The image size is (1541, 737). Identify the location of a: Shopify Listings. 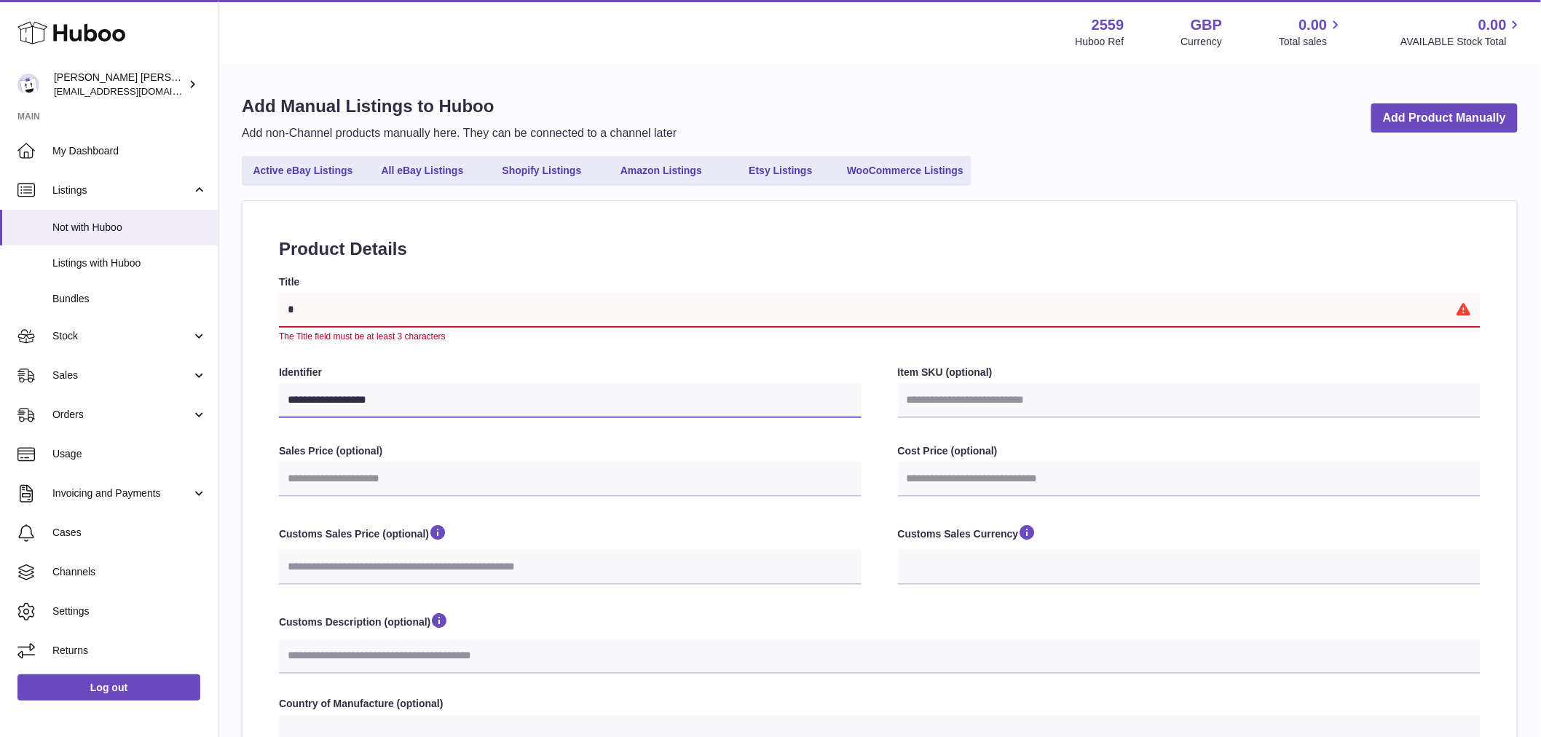
(542, 170).